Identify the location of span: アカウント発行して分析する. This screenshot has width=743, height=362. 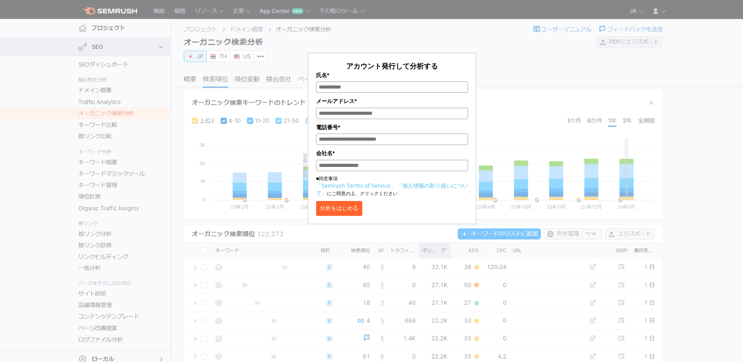
(392, 66).